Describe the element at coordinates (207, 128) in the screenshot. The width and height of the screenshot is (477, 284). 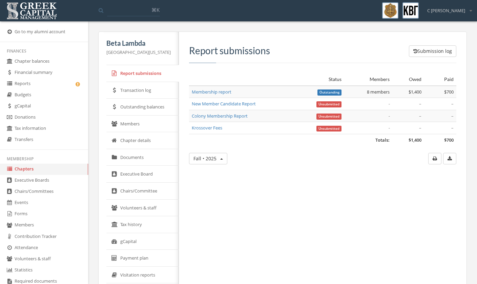
I see `a: Krossover Fees` at that location.